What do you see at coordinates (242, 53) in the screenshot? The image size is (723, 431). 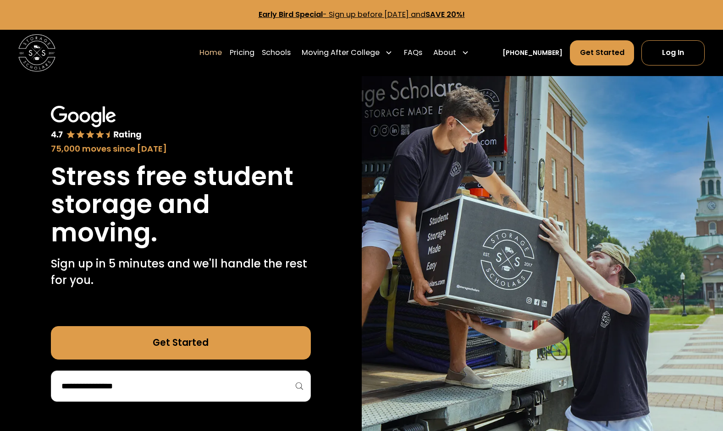 I see `a: Pricing` at bounding box center [242, 53].